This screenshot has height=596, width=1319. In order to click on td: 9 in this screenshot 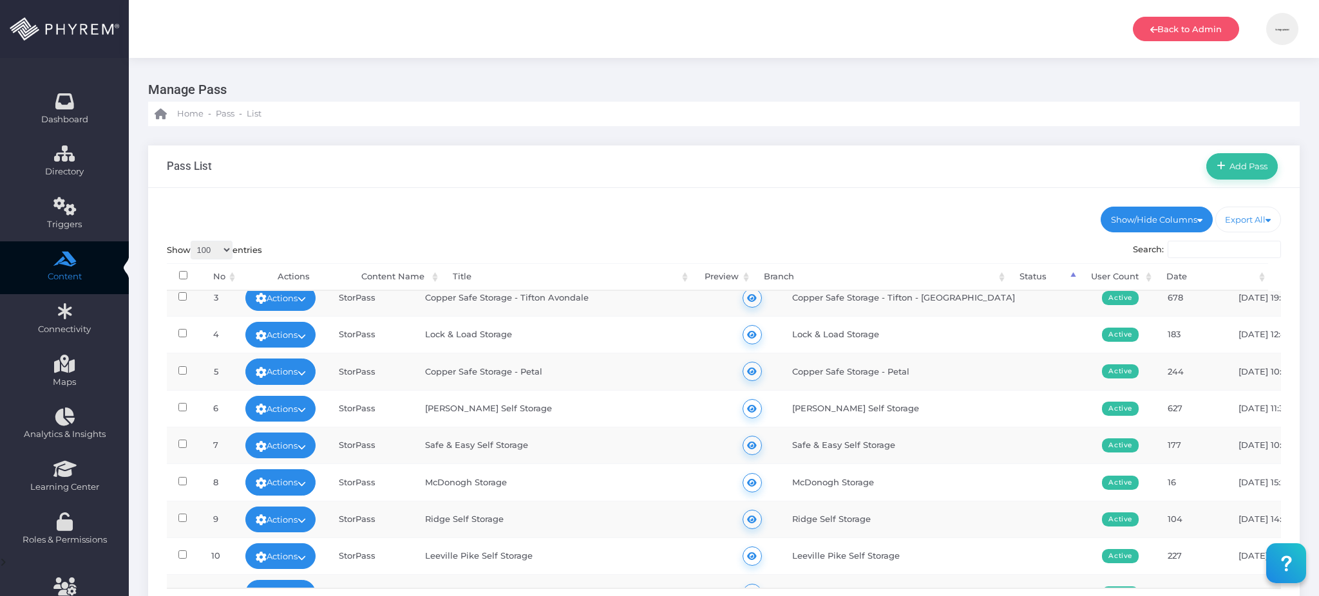, I will do `click(216, 519)`.